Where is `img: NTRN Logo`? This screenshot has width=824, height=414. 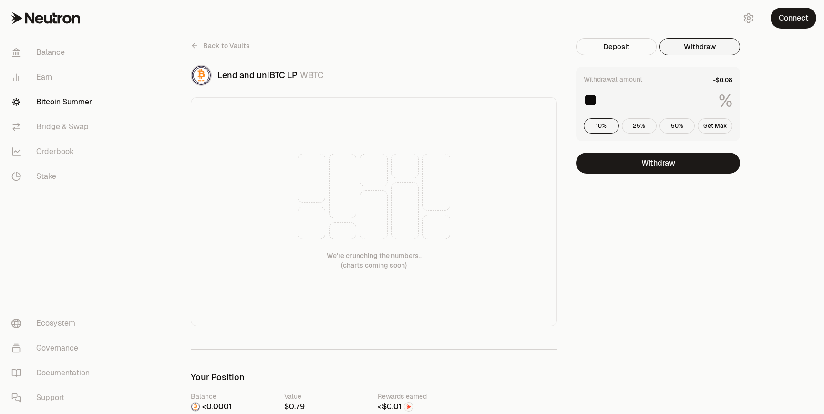
img: NTRN Logo is located at coordinates (409, 407).